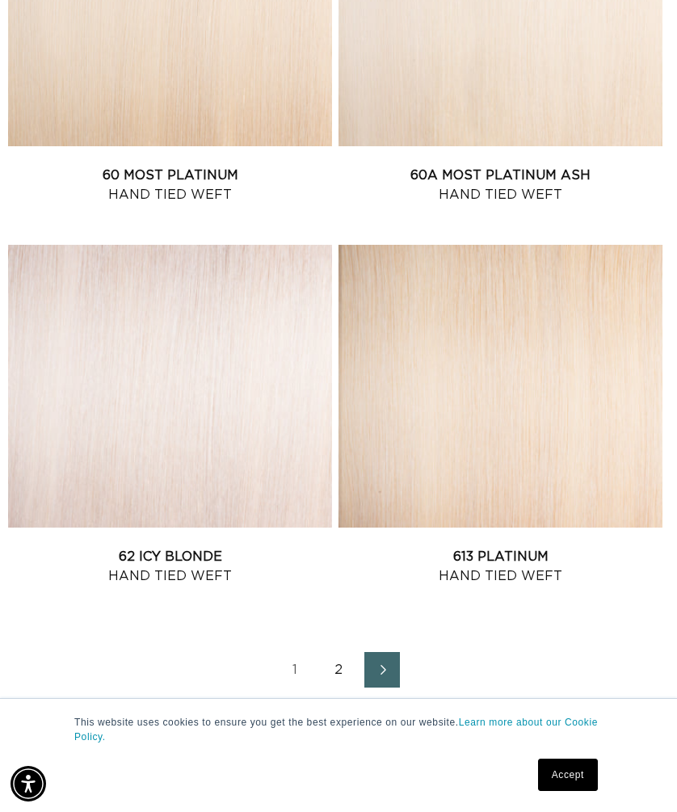 The width and height of the screenshot is (677, 812). Describe the element at coordinates (500, 566) in the screenshot. I see `a: 613 Platinum Hand Tied Weft` at that location.